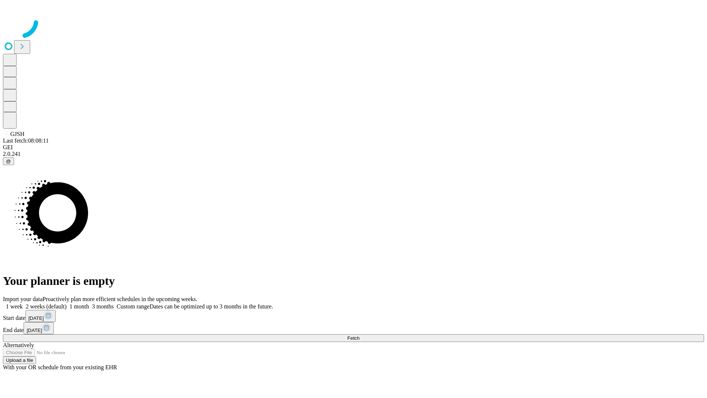  Describe the element at coordinates (14, 306) in the screenshot. I see `span: 1 week` at that location.